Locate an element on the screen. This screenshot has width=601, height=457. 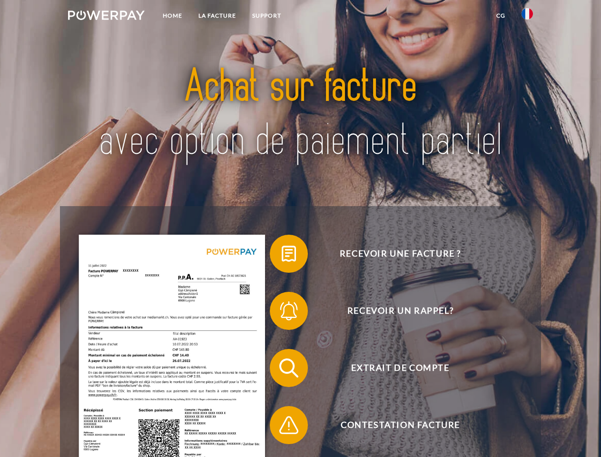
button: Recevoir un rappel? is located at coordinates (394, 311).